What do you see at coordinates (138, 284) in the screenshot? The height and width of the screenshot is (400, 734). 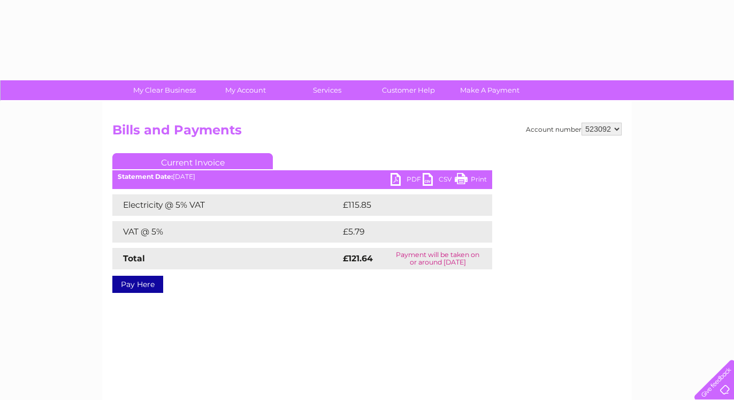 I see `a: Pay Here` at bounding box center [138, 284].